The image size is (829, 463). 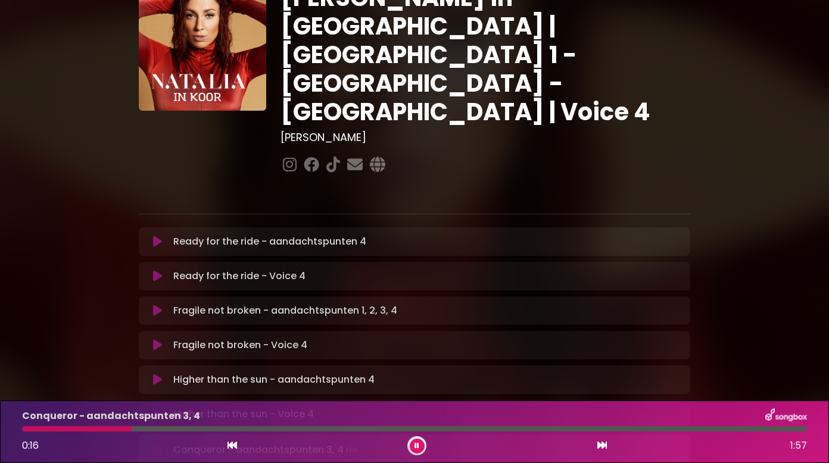 I want to click on p: Fragile not broken - Voice 4, so click(x=240, y=345).